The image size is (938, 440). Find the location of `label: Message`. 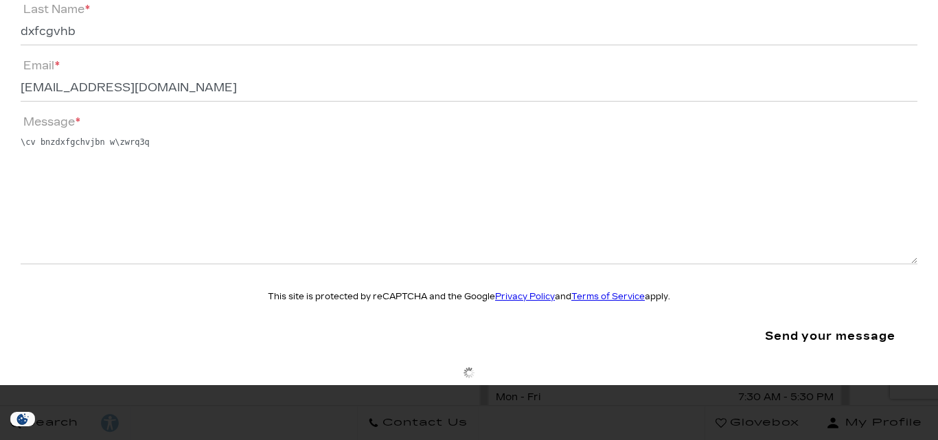

label: Message is located at coordinates (50, 122).